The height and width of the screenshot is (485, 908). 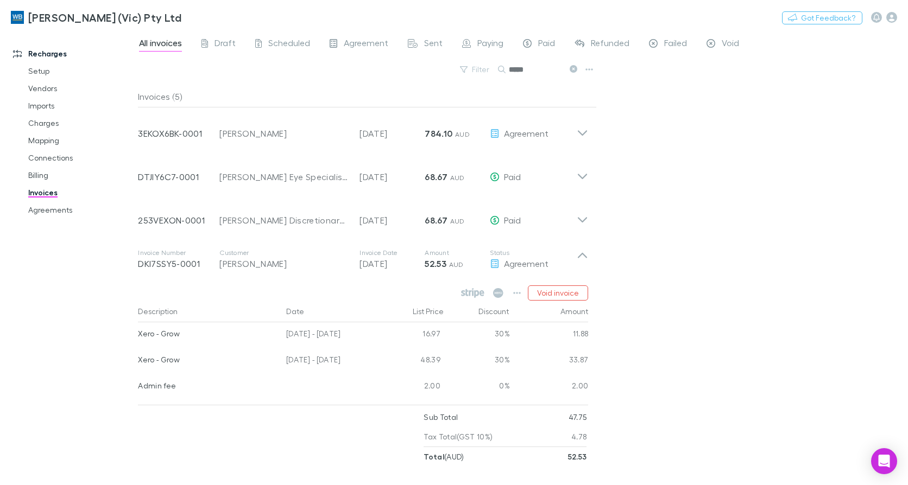 What do you see at coordinates (434, 457) in the screenshot?
I see `strong: Total` at bounding box center [434, 457].